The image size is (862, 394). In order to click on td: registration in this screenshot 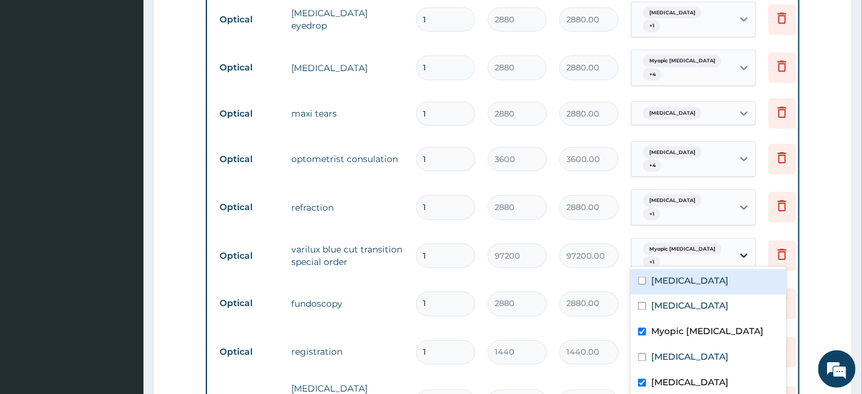, I will do `click(348, 353)`.